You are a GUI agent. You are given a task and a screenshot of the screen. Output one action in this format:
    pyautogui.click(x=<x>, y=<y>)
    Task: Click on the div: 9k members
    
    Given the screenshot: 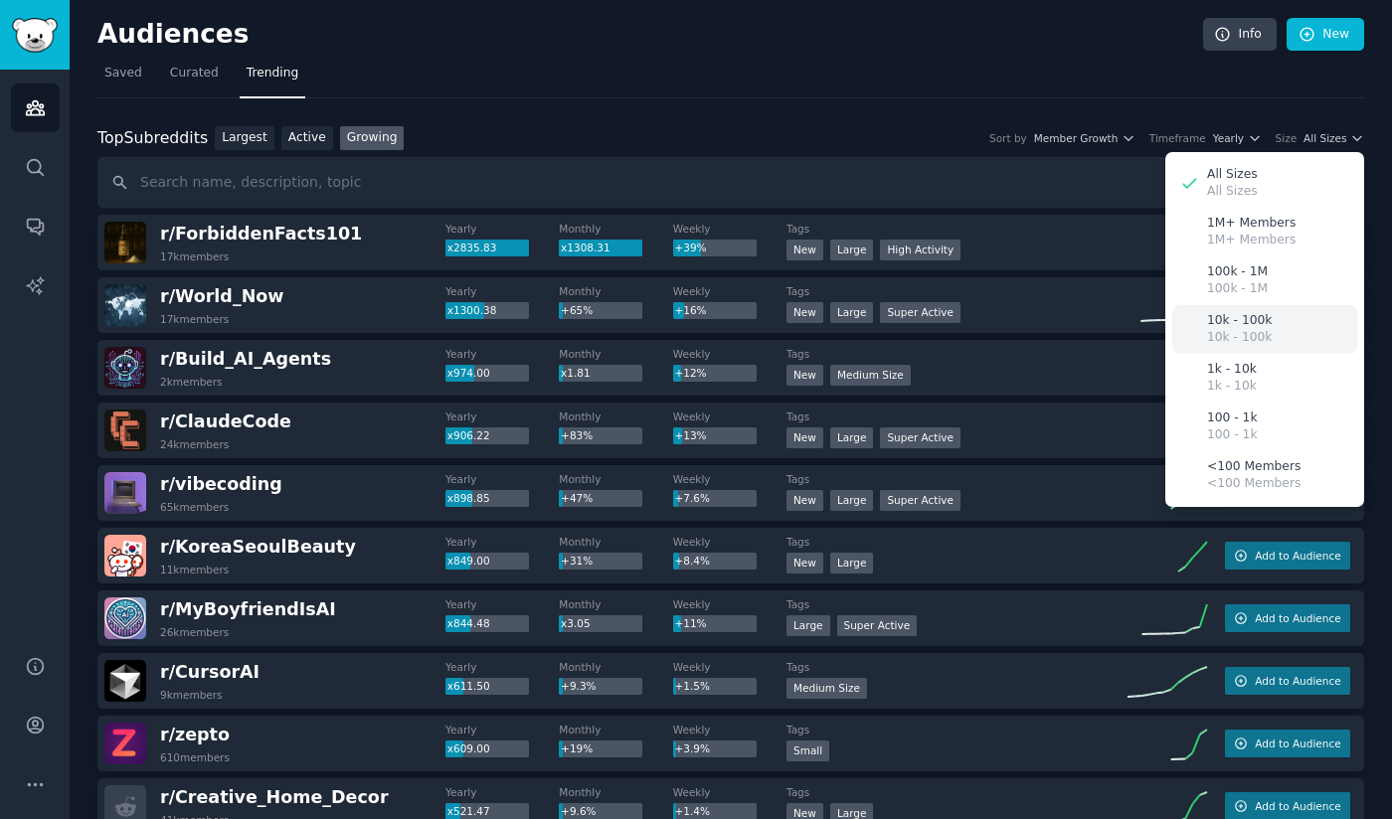 What is the action you would take?
    pyautogui.click(x=191, y=695)
    